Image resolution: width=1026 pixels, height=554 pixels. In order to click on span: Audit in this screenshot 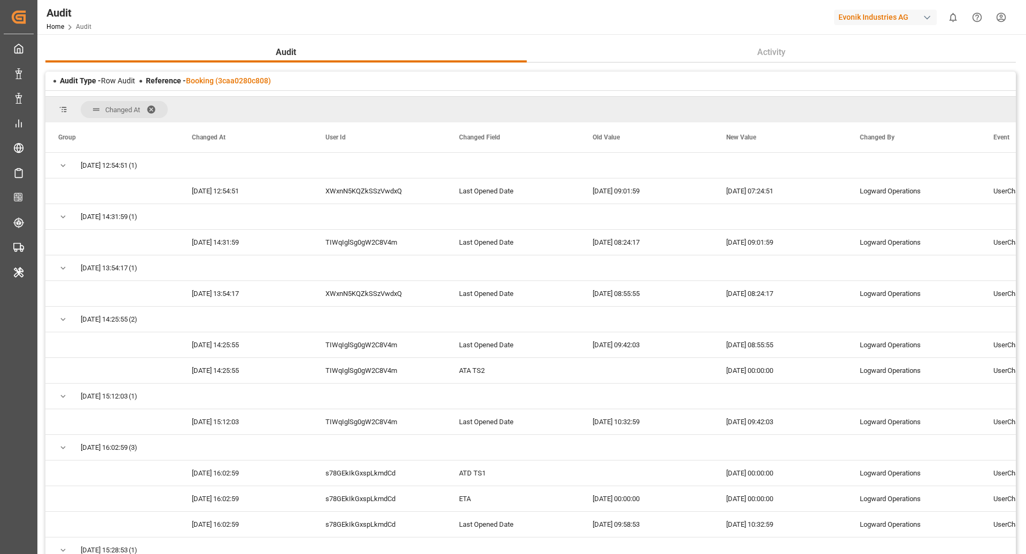, I will do `click(286, 52)`.